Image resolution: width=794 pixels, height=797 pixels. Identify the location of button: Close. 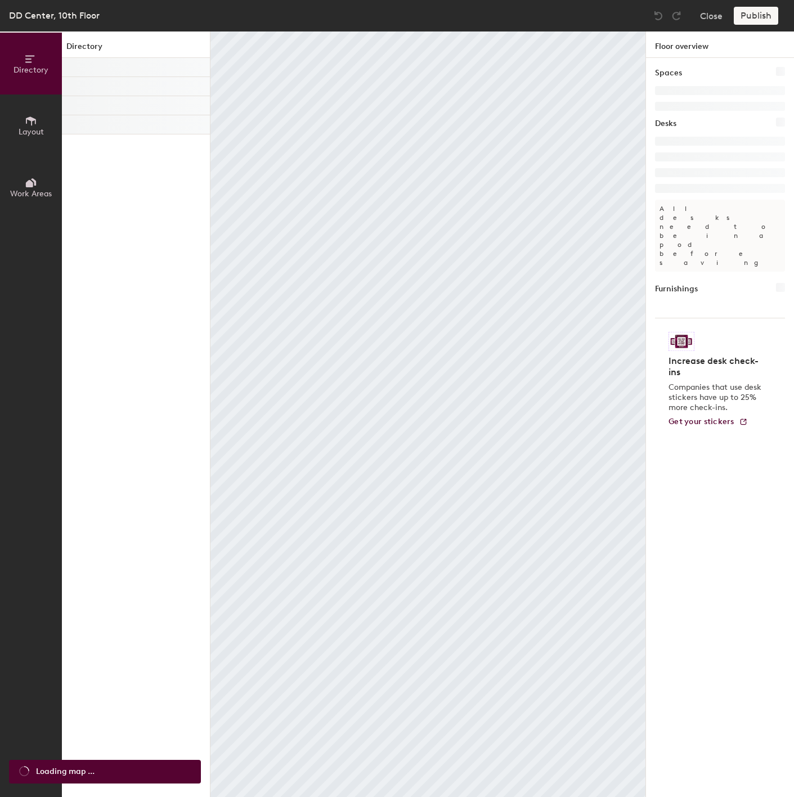
(711, 16).